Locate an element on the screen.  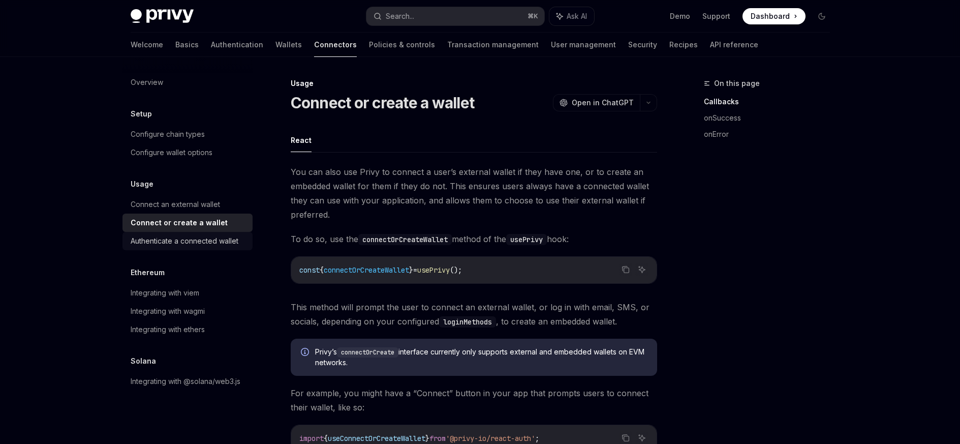
a: Transaction management is located at coordinates (493, 45).